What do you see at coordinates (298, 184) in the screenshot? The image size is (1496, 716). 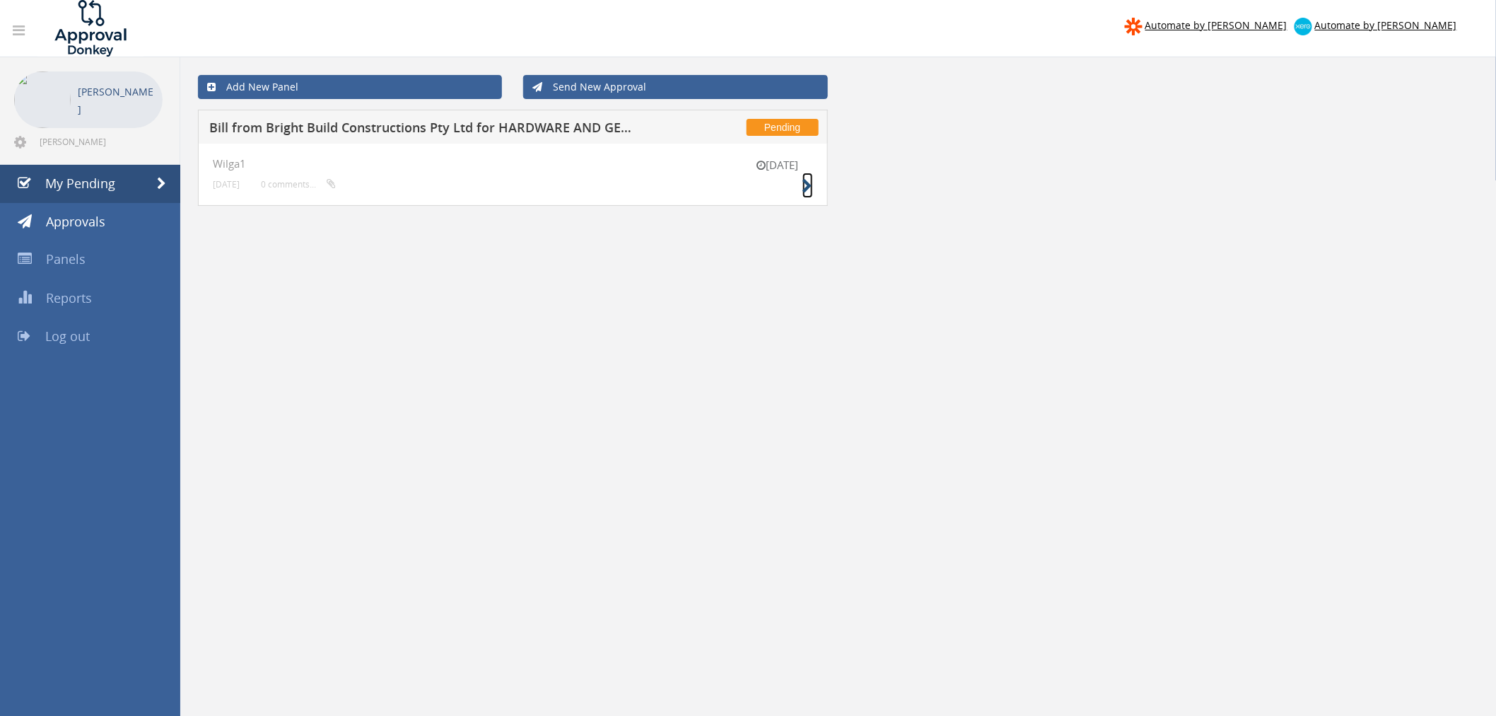 I see `small: 0 comments...` at bounding box center [298, 184].